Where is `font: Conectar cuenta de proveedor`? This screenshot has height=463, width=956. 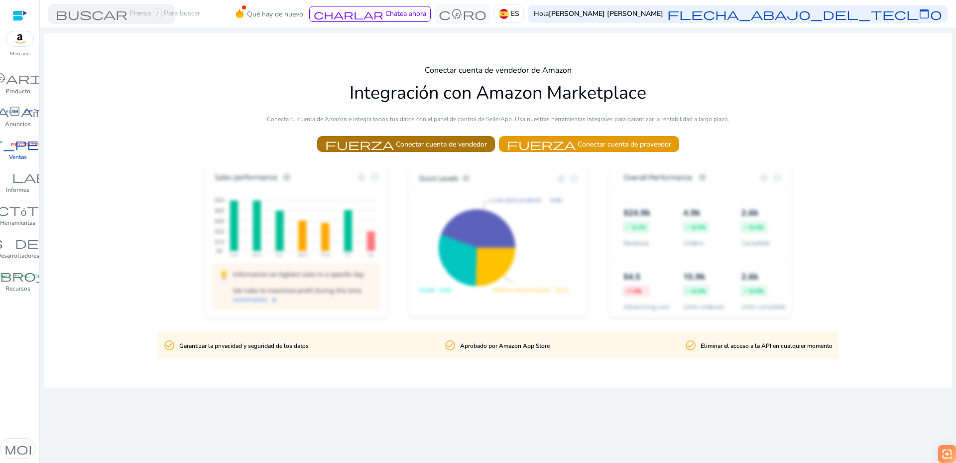 font: Conectar cuenta de proveedor is located at coordinates (624, 144).